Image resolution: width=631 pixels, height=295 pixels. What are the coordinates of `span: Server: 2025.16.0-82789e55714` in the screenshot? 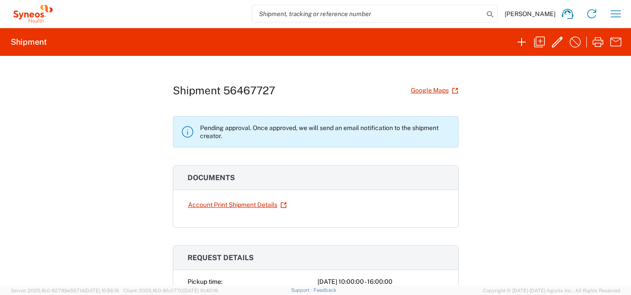 It's located at (65, 290).